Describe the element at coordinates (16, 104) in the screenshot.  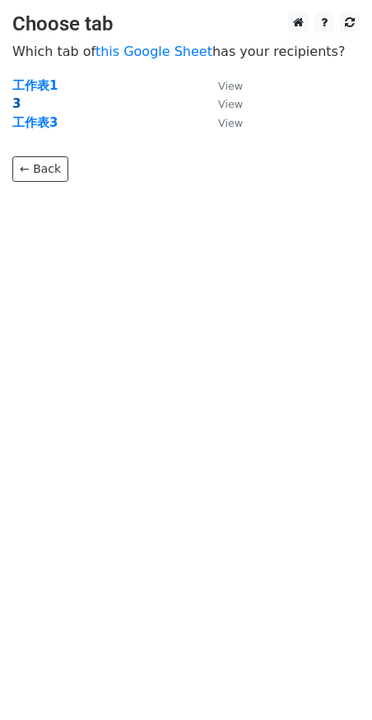
I see `a: 3` at that location.